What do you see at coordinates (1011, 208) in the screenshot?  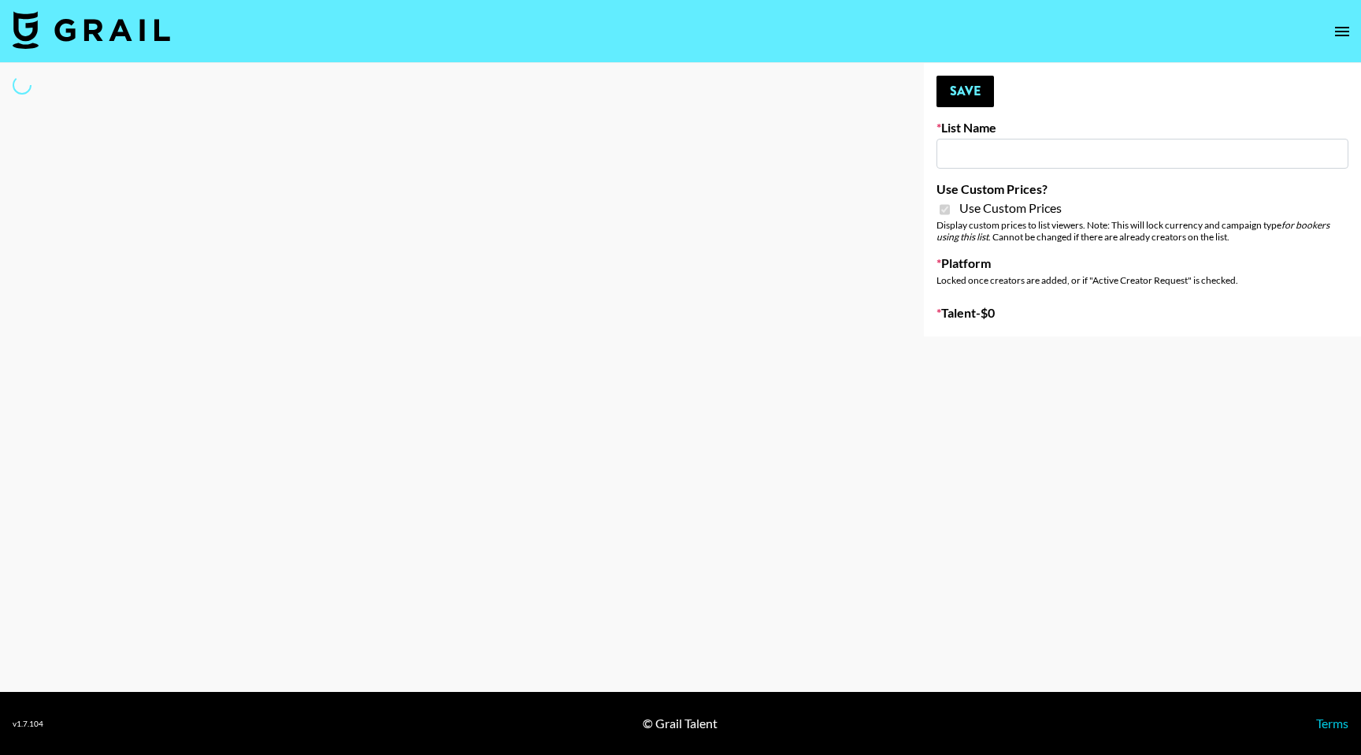 I see `span: Use Custom Prices` at bounding box center [1011, 208].